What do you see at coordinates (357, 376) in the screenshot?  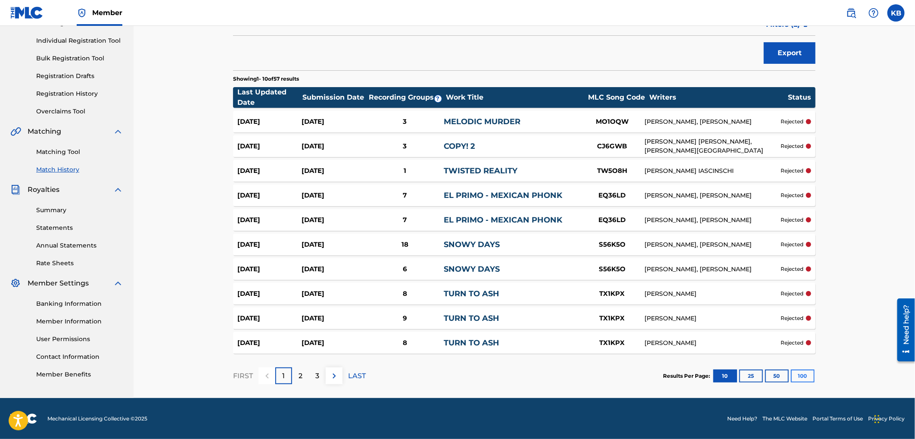 I see `p: LAST` at bounding box center [357, 376].